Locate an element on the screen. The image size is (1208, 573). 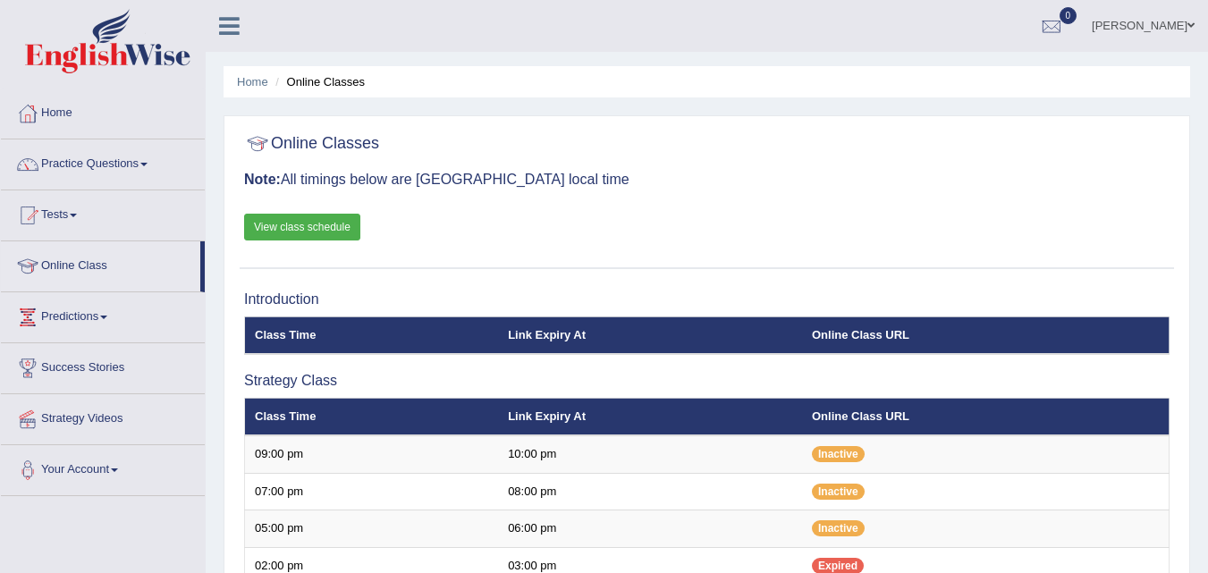
h3: Introduction is located at coordinates (707, 300).